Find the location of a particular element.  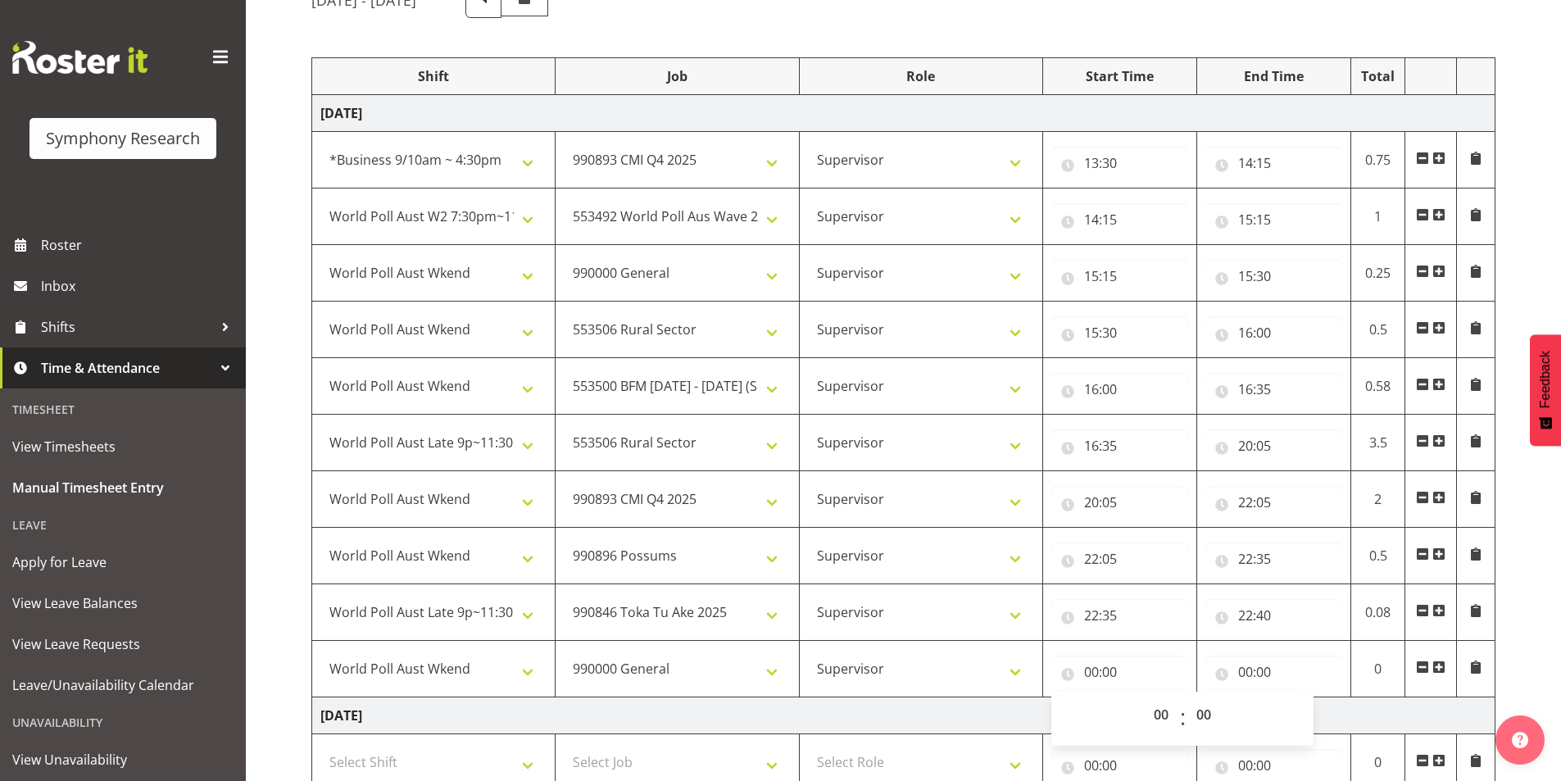

img: help-xxl-2.png is located at coordinates (1520, 740).